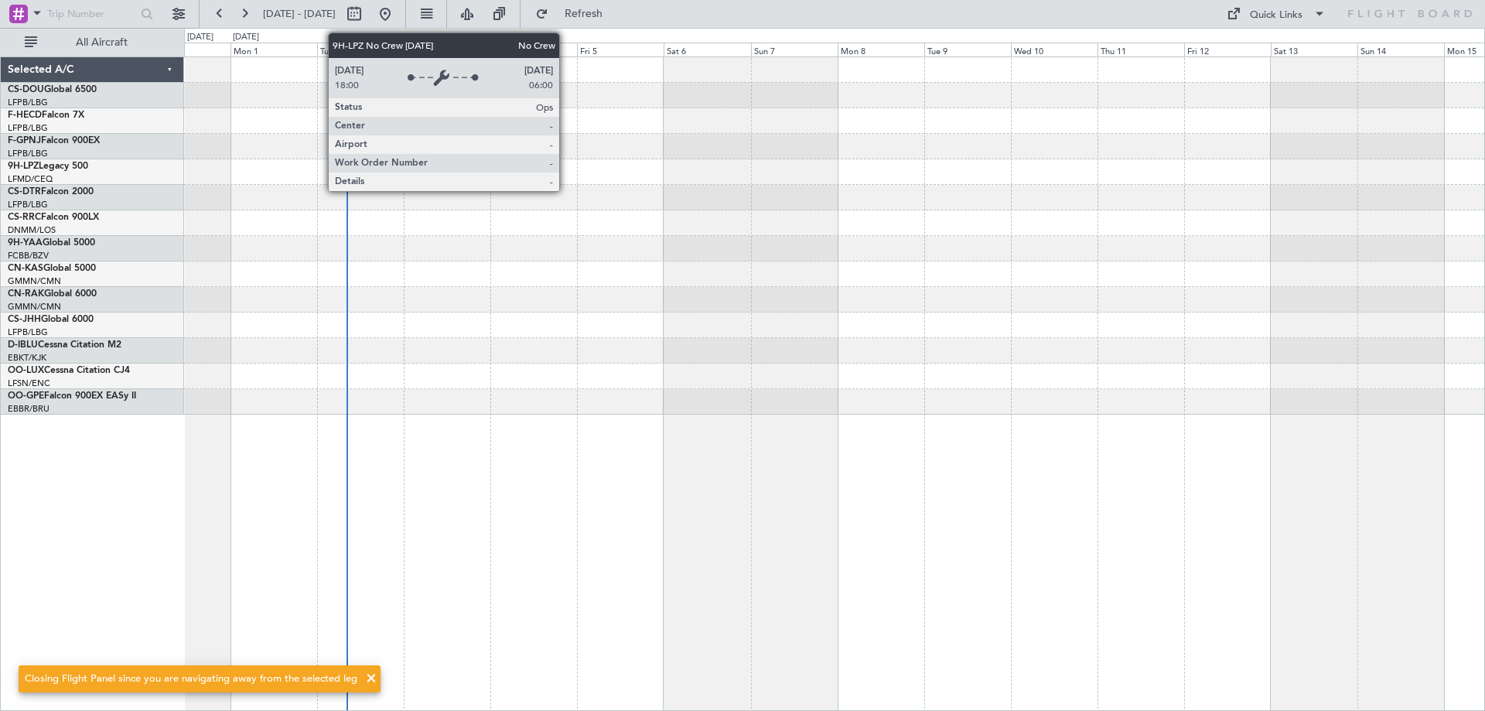 The image size is (1485, 711). I want to click on span: F-HECD, so click(25, 115).